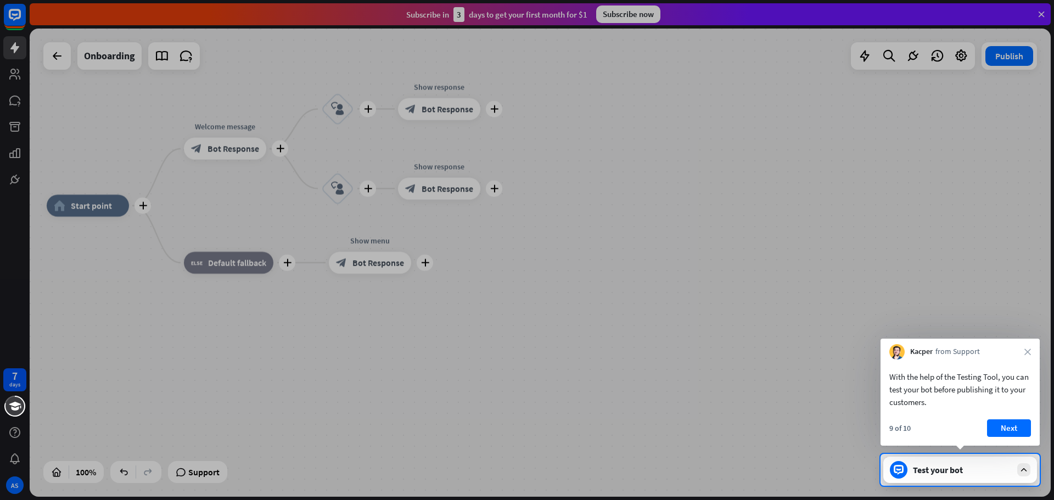 The width and height of the screenshot is (1054, 500). Describe the element at coordinates (921, 352) in the screenshot. I see `span: Kacper` at that location.